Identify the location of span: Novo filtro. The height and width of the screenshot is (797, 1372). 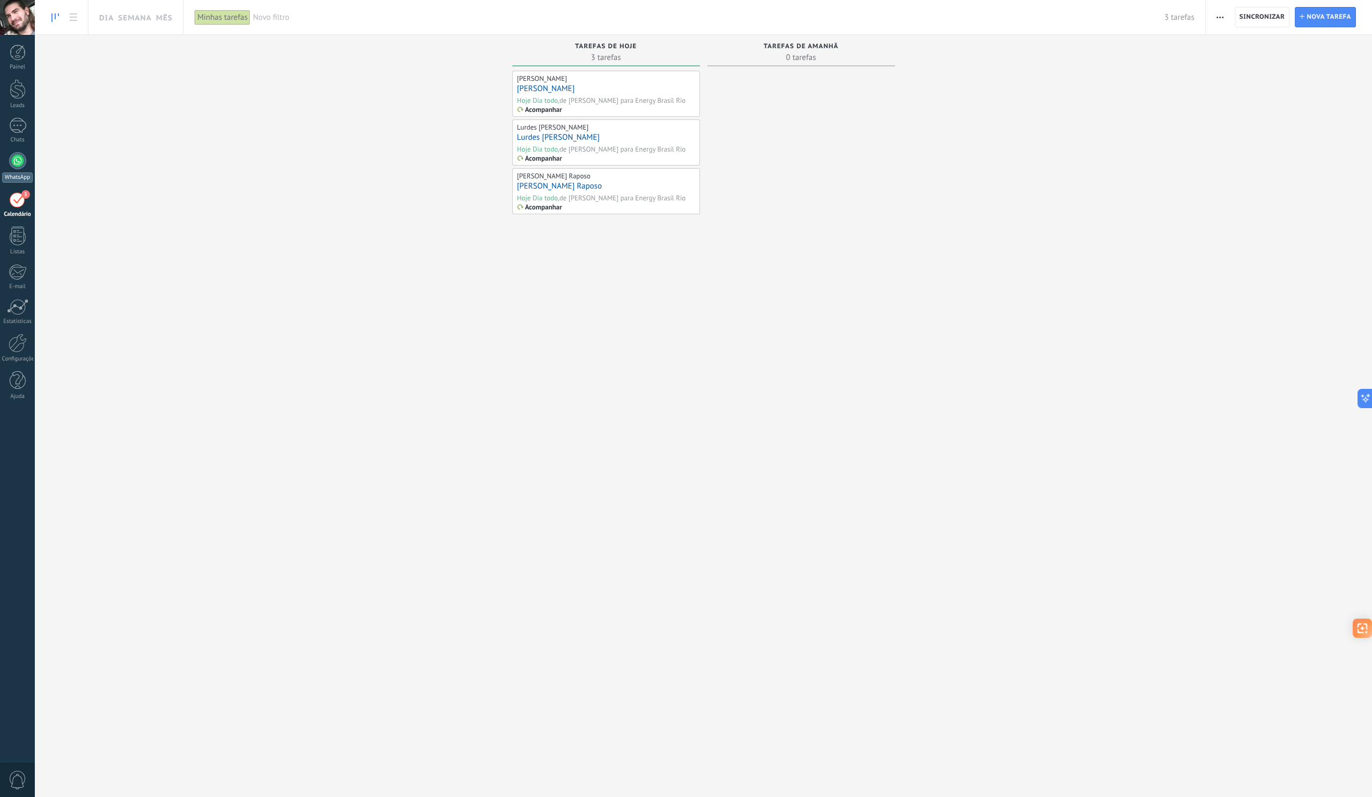
(708, 17).